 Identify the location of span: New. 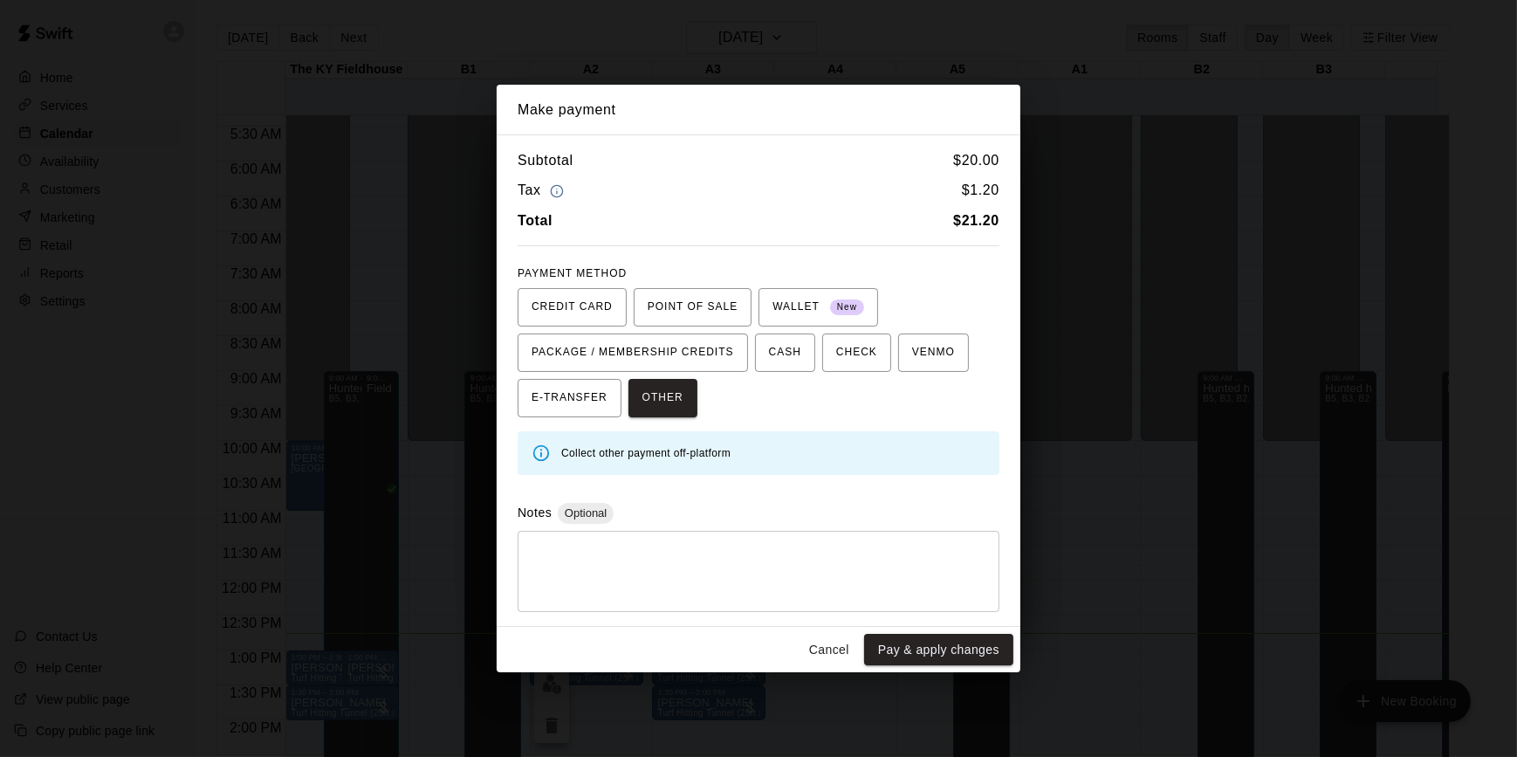
(847, 307).